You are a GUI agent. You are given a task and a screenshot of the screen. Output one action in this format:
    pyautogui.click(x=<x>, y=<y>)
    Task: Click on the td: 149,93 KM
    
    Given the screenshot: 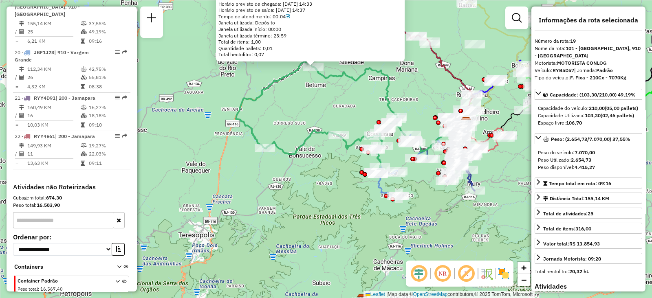 What is the action you would take?
    pyautogui.click(x=53, y=146)
    